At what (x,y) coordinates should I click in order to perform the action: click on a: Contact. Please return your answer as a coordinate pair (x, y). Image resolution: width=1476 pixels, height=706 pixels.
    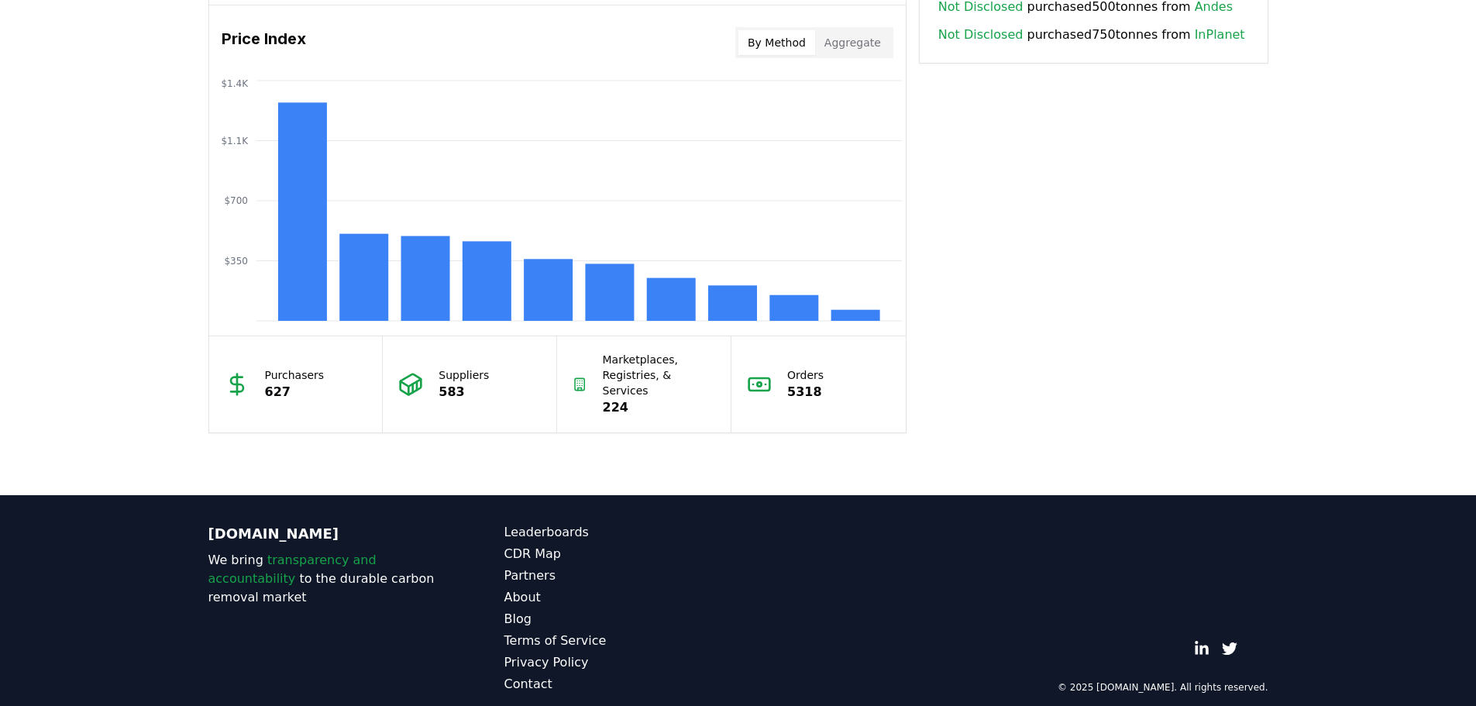
    Looking at the image, I should click on (622, 684).